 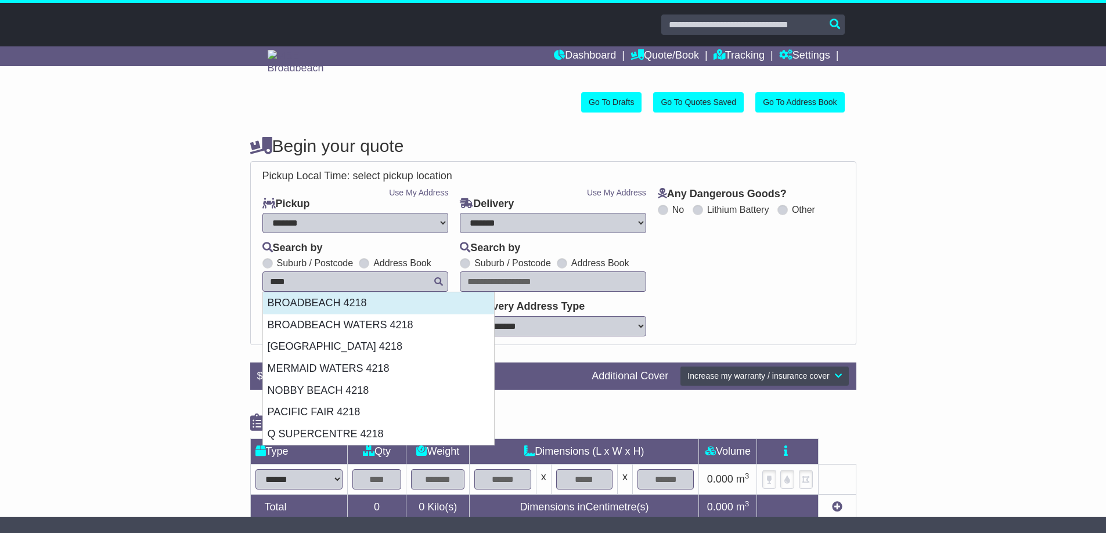 What do you see at coordinates (419, 377) in the screenshot?
I see `div: $ FreightSafe warranty included` at bounding box center [419, 377].